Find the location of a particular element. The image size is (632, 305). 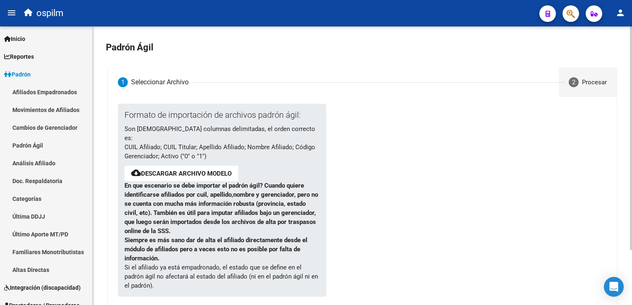

a: Descargar archivo modelo is located at coordinates (186, 174).